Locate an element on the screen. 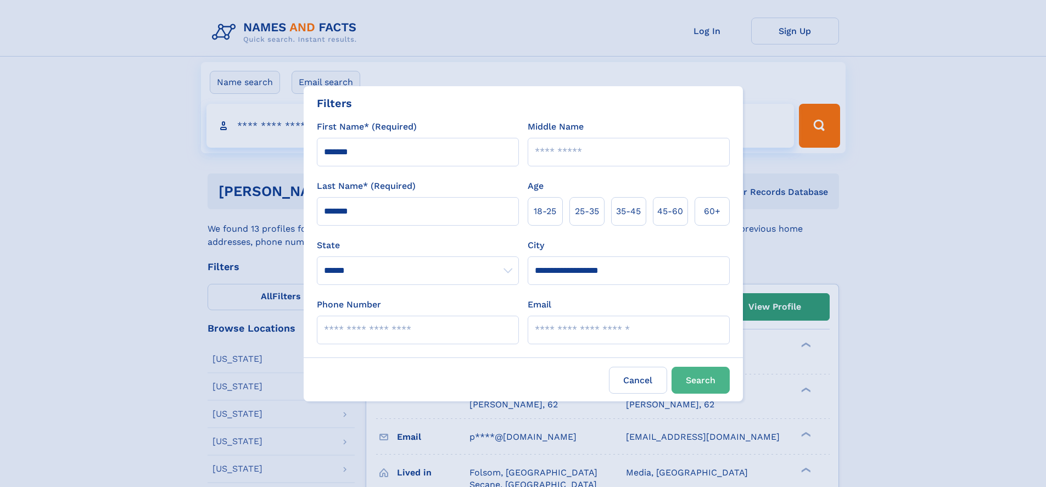 The image size is (1046, 487). span: 25‑35 is located at coordinates (587, 211).